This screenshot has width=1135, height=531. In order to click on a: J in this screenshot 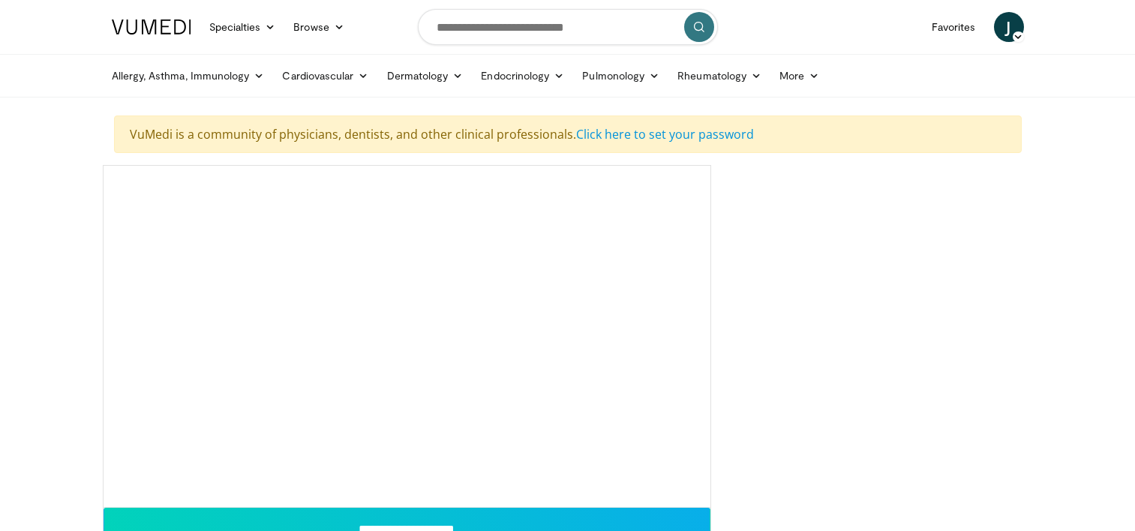, I will do `click(1009, 27)`.